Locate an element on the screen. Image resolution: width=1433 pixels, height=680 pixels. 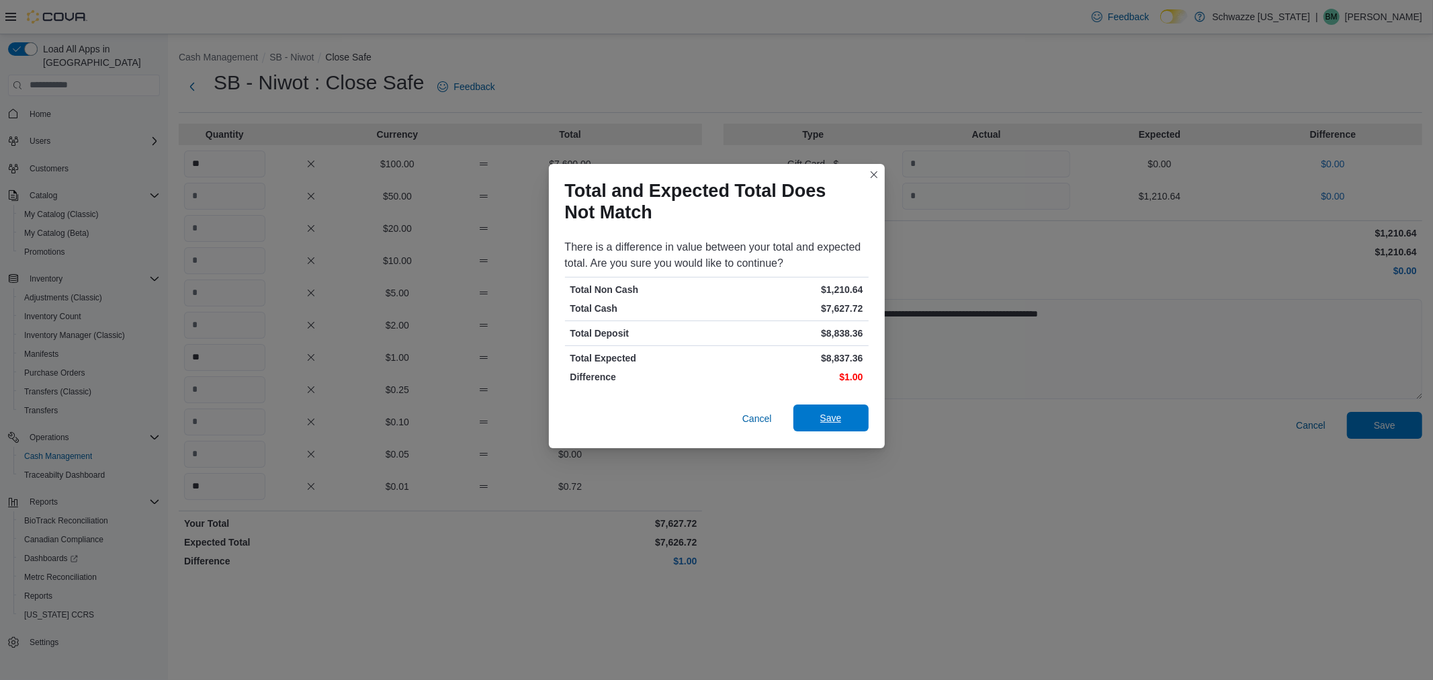
p: Total Non Cash is located at coordinates (642, 290).